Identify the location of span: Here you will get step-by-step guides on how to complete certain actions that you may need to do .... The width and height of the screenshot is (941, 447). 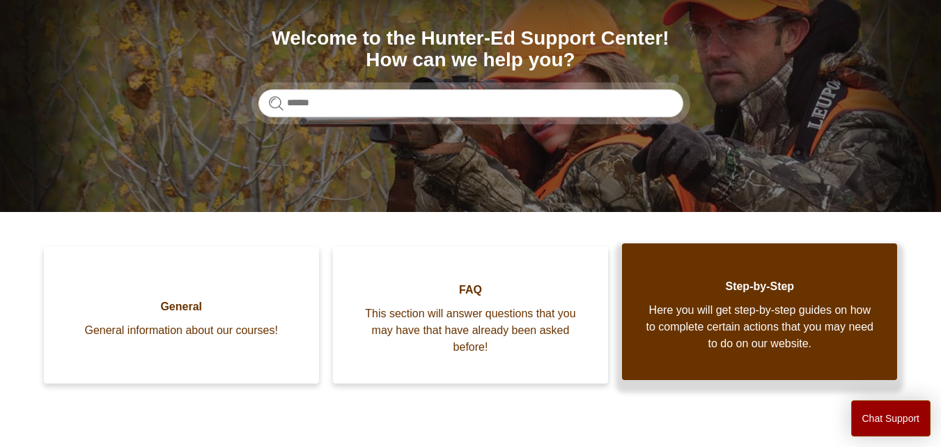
(760, 327).